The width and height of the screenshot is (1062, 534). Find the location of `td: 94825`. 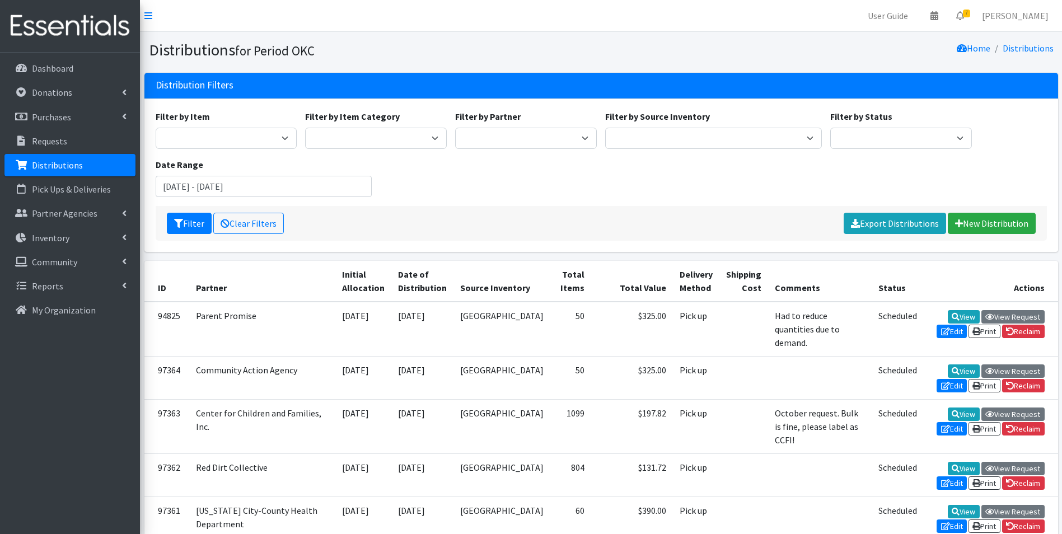

td: 94825 is located at coordinates (167, 329).